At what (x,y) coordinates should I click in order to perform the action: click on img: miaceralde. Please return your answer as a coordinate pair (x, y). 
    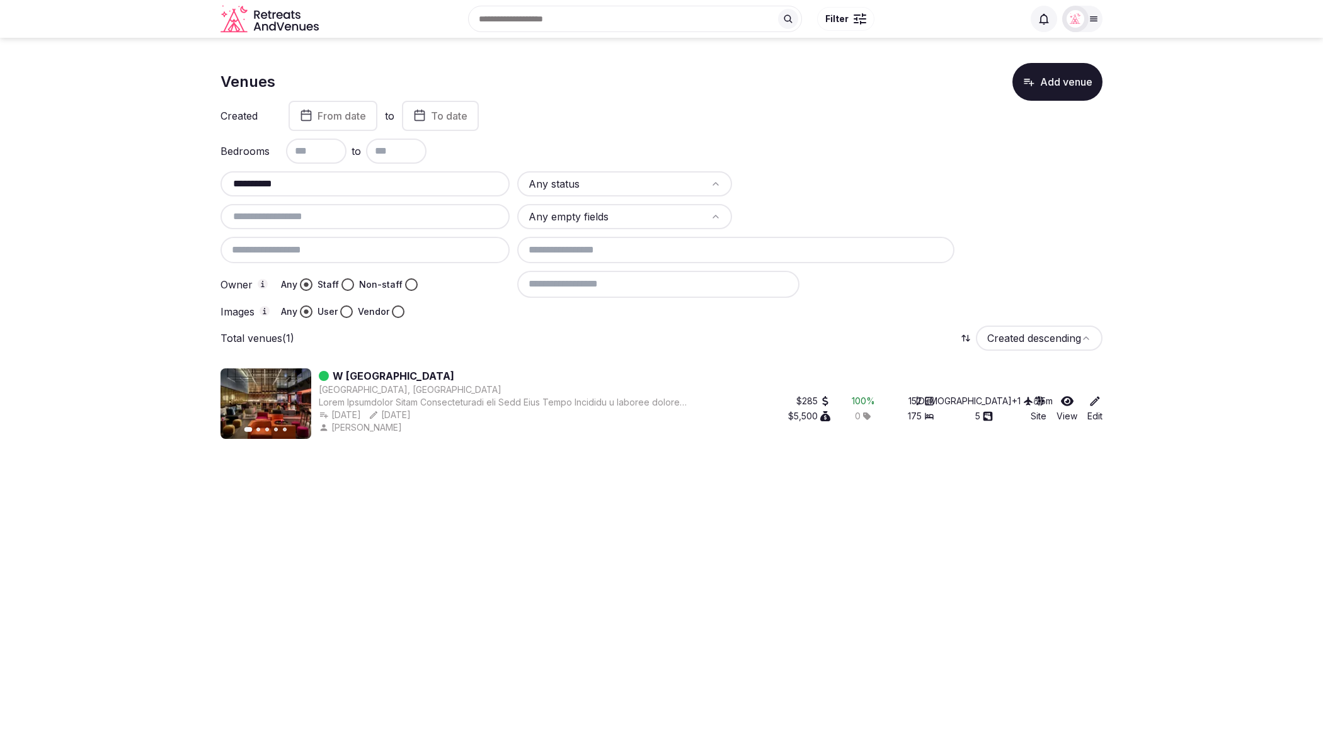
    Looking at the image, I should click on (1075, 19).